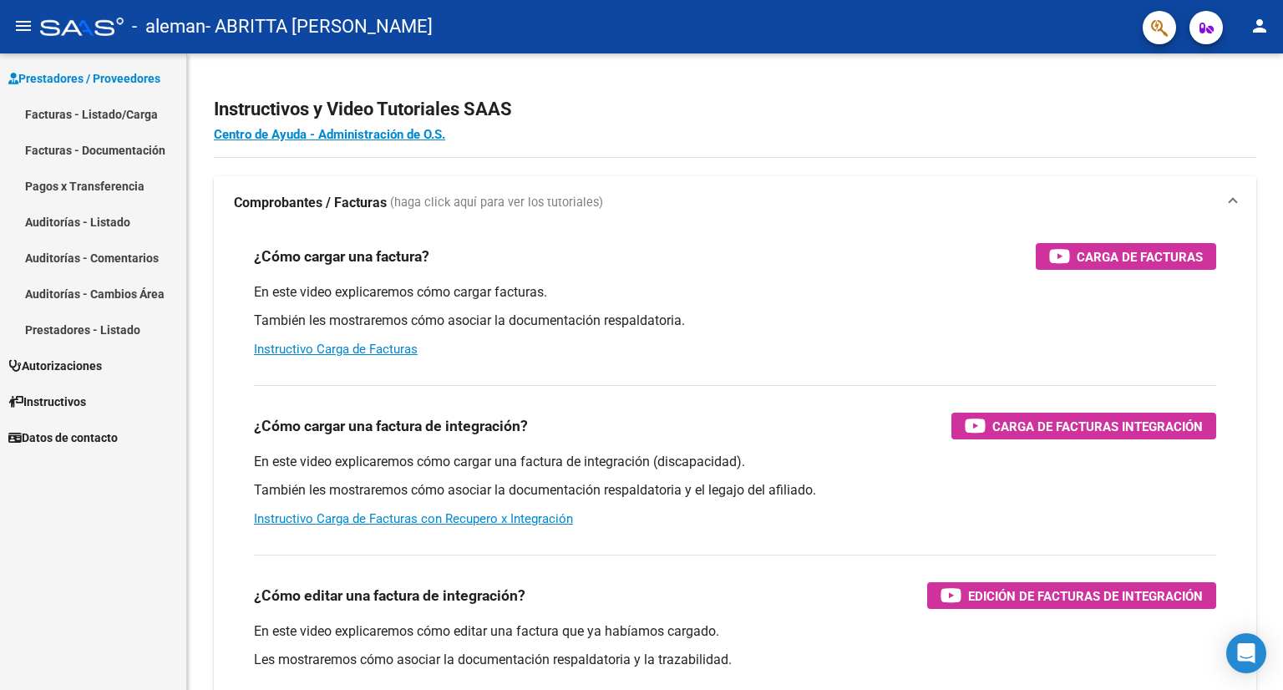 This screenshot has height=690, width=1283. What do you see at coordinates (735, 660) in the screenshot?
I see `p: Les mostraremos cómo asociar la documentación respaldatoria y la trazabilidad.` at bounding box center [735, 660].